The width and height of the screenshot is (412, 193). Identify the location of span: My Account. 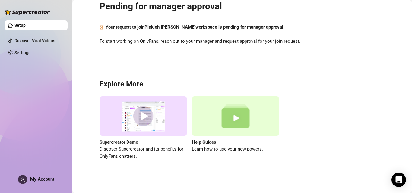
(42, 180).